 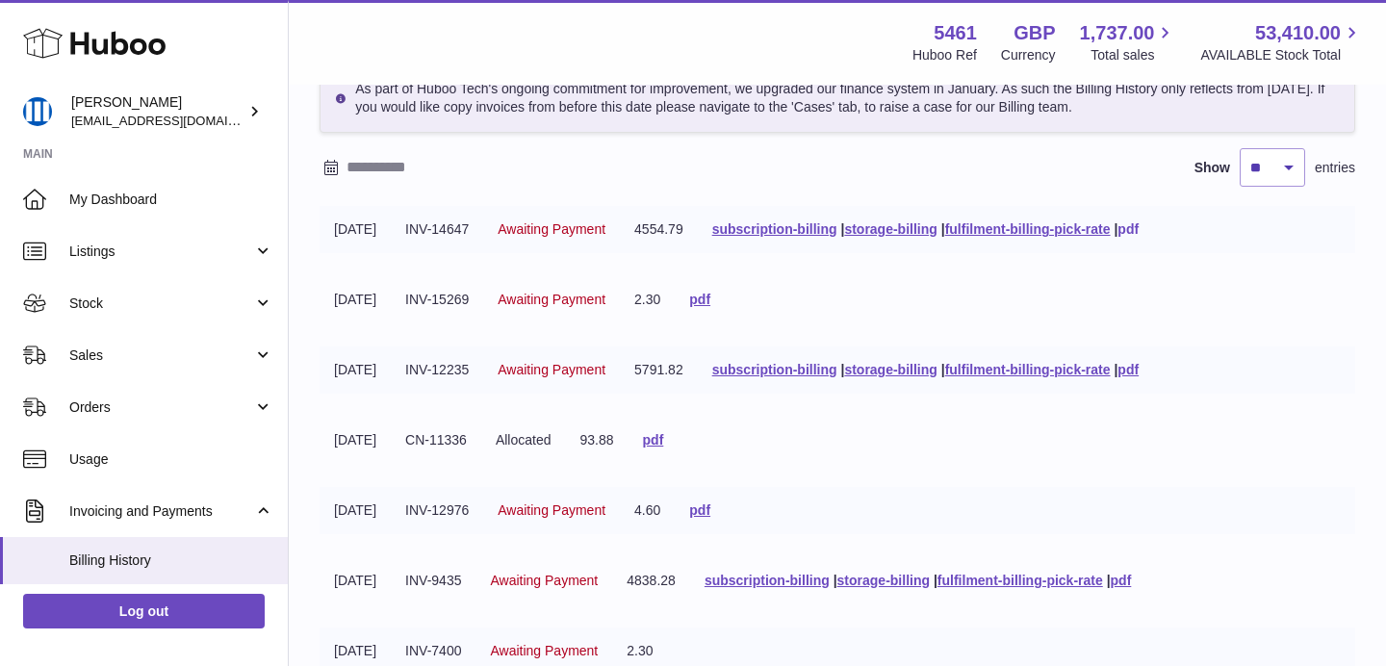 I want to click on td: INV-9435, so click(x=433, y=580).